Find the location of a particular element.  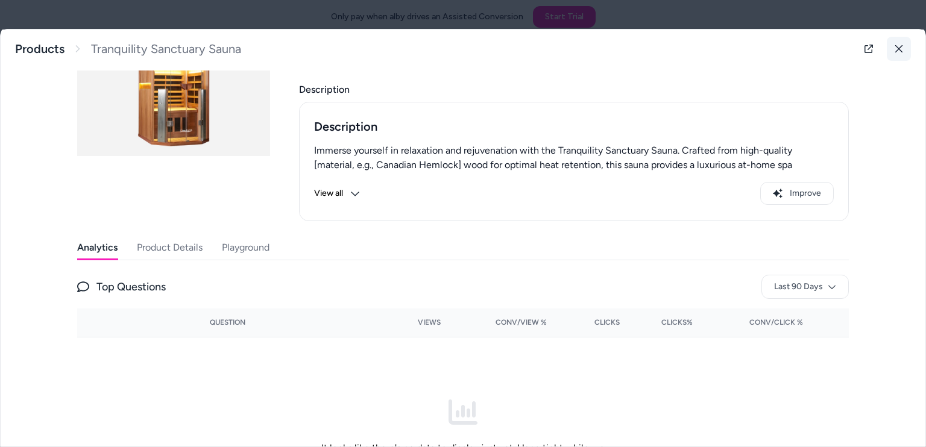

nav: breadcrumb is located at coordinates (128, 49).